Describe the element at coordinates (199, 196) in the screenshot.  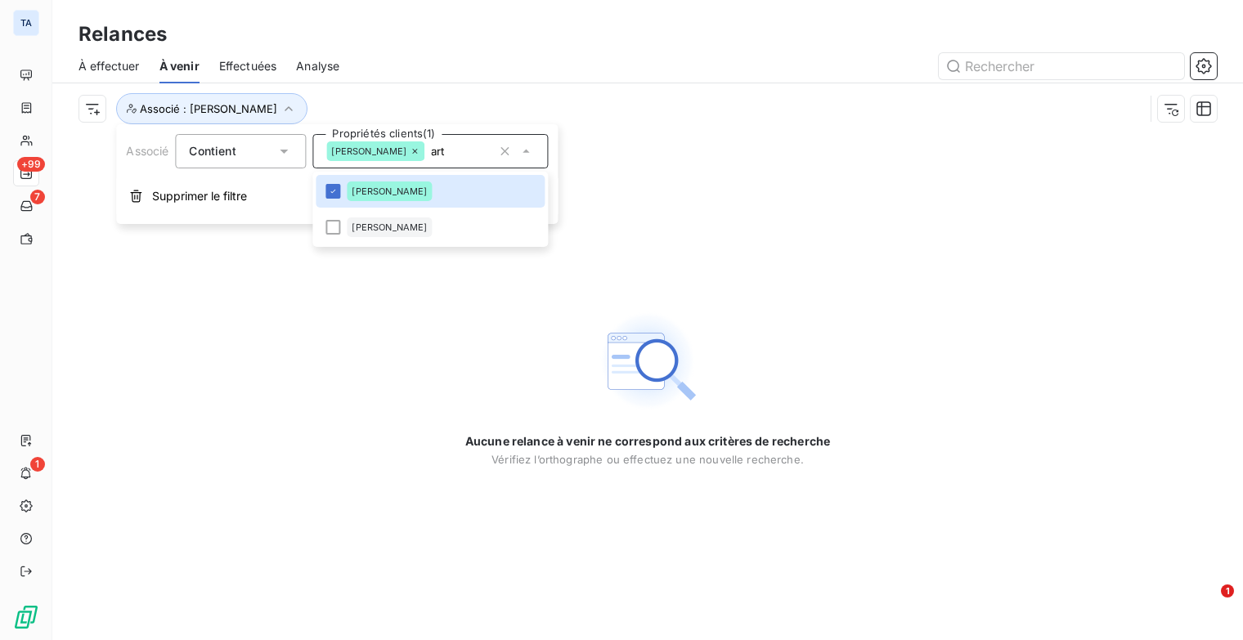
I see `span: Supprimer le filtre` at that location.